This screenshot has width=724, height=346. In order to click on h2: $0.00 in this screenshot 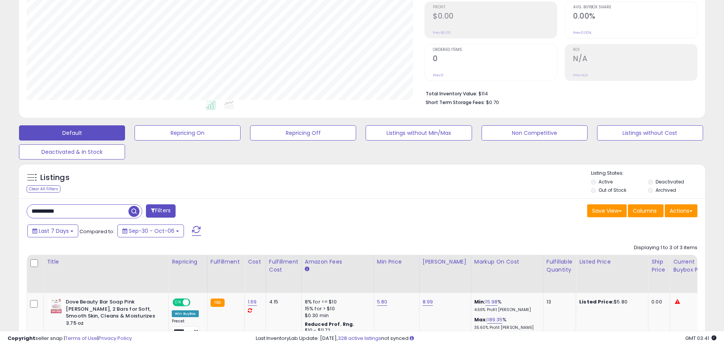, I will do `click(495, 17)`.